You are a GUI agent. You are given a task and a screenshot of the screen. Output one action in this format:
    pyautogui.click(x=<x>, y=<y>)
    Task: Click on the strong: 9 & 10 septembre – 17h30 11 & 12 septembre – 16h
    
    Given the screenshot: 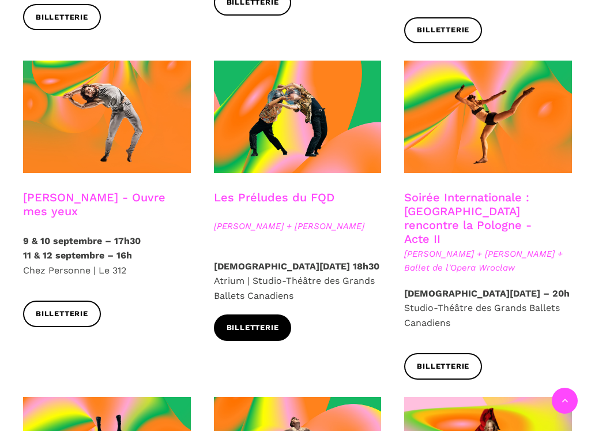 What is the action you would take?
    pyautogui.click(x=82, y=248)
    